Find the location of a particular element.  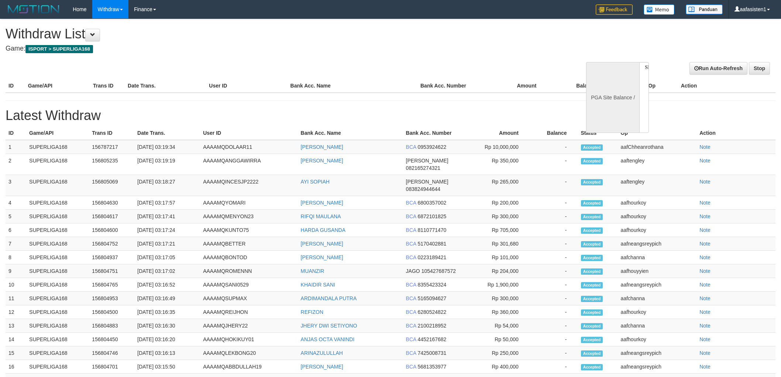

th: ID is located at coordinates (16, 133).